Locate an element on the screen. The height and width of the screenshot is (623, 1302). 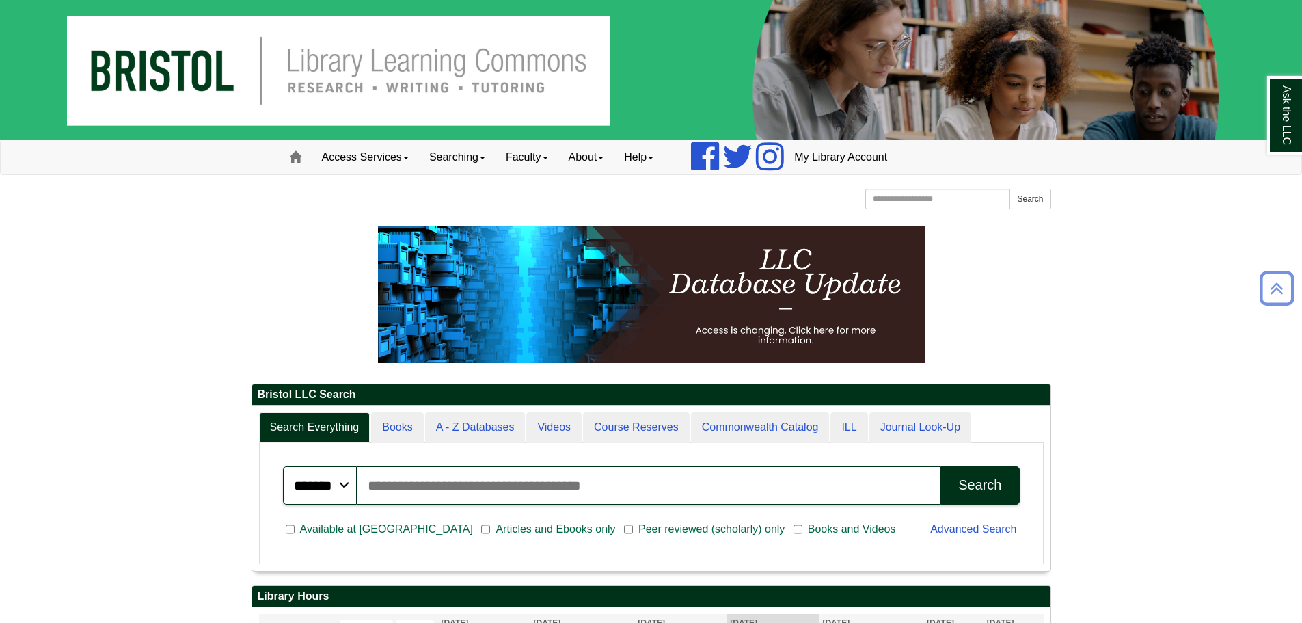
a: Course Reserves is located at coordinates (636, 427).